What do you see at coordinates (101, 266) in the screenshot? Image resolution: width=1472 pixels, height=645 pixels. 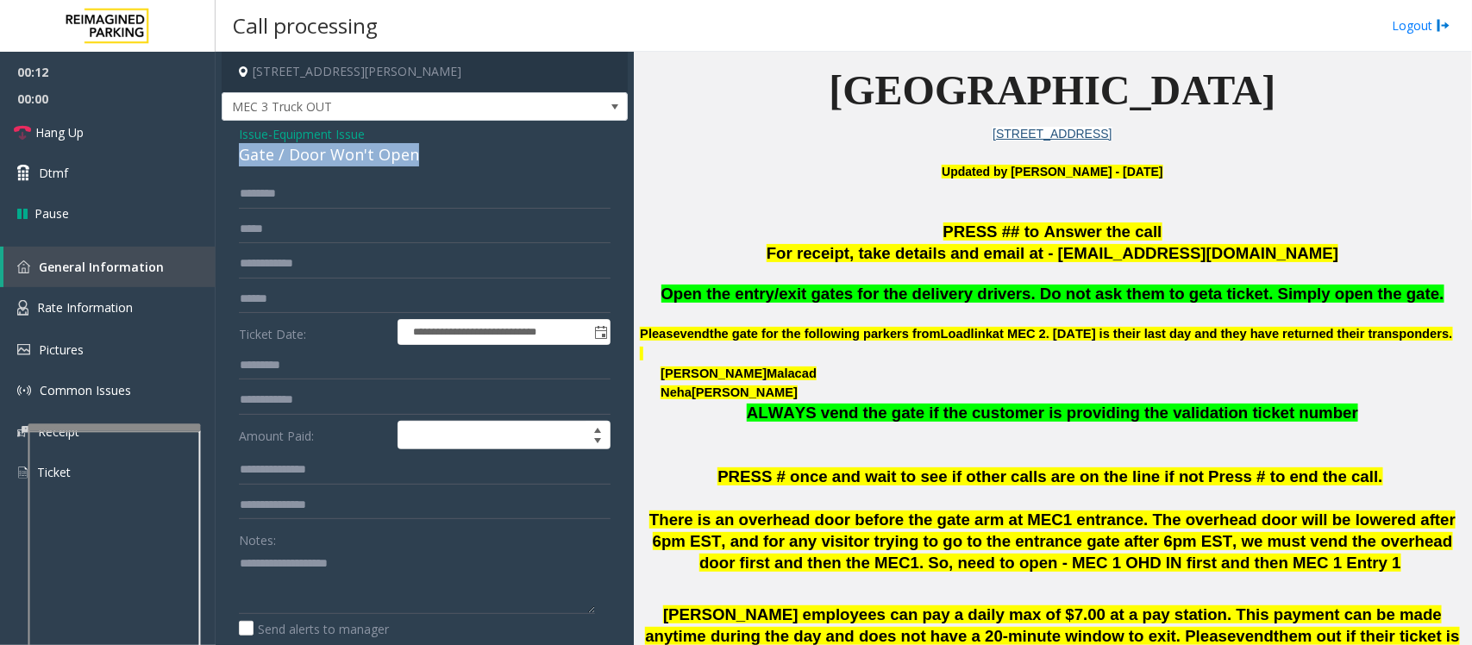 I see `span: General Information` at bounding box center [101, 266].